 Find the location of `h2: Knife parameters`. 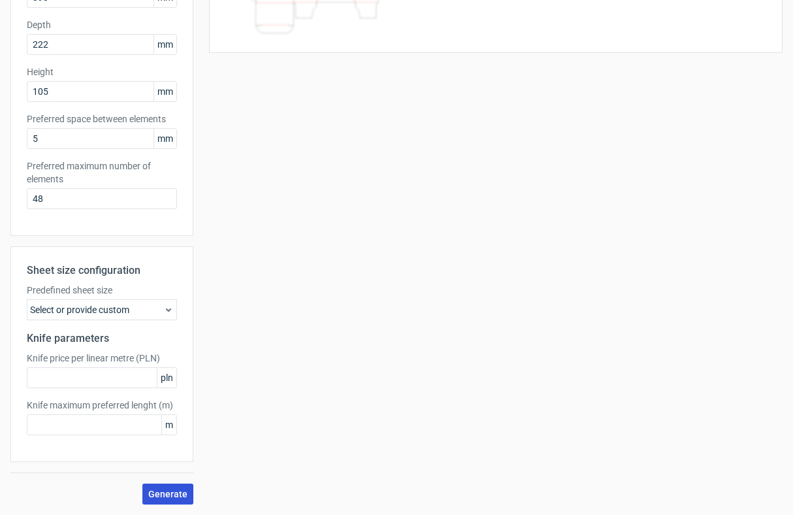

h2: Knife parameters is located at coordinates (102, 338).